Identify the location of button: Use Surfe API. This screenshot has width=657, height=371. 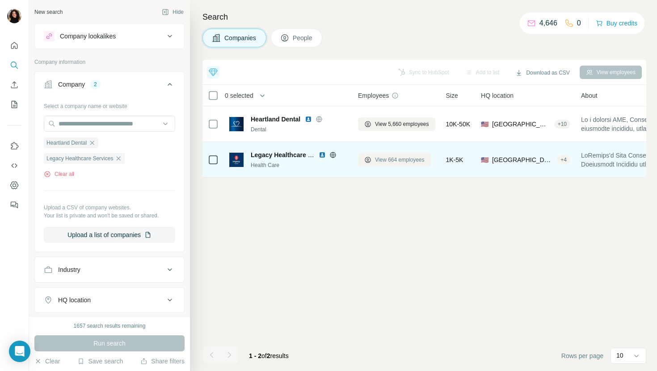
(14, 166).